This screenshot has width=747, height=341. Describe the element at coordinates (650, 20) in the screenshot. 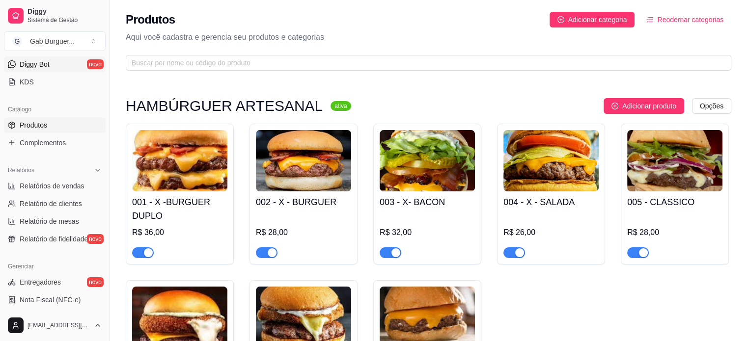

I see `span: ordered-list` at that location.